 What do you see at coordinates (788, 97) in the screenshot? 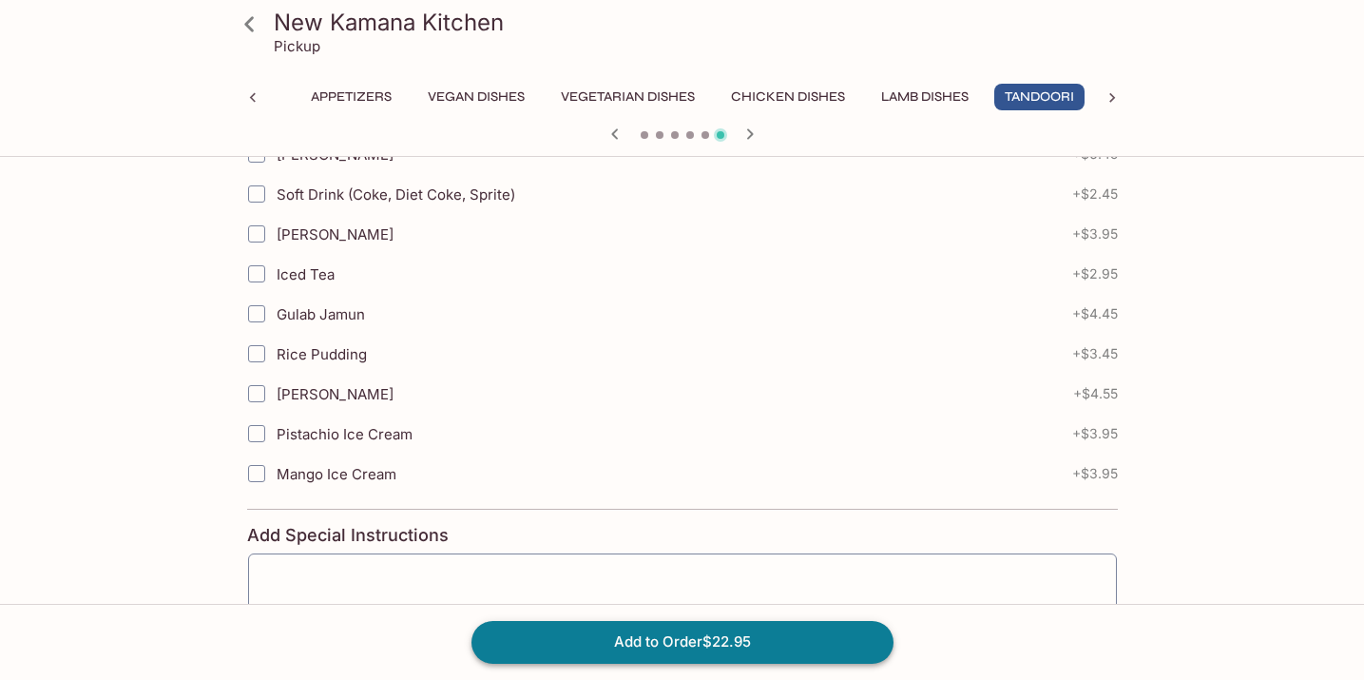
I see `button: Chicken Dishes` at bounding box center [788, 97].